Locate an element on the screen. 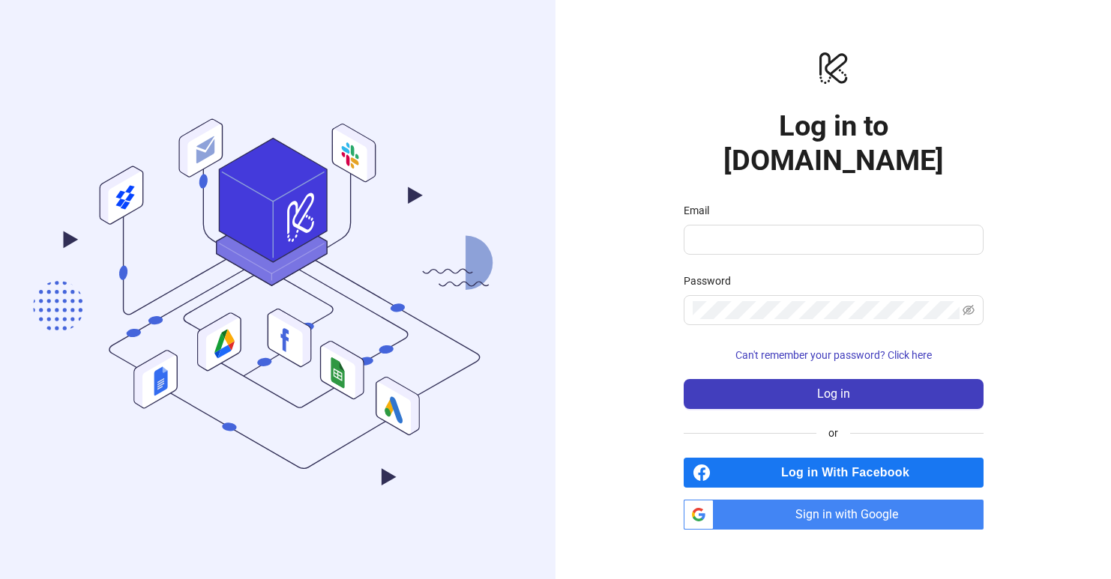 The height and width of the screenshot is (579, 1111). span: eye-invisible is located at coordinates (968, 310).